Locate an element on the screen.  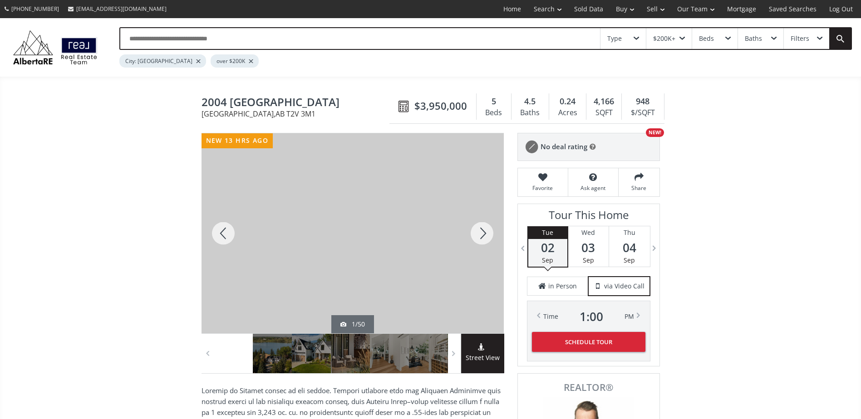
span: Street View is located at coordinates (482, 358).